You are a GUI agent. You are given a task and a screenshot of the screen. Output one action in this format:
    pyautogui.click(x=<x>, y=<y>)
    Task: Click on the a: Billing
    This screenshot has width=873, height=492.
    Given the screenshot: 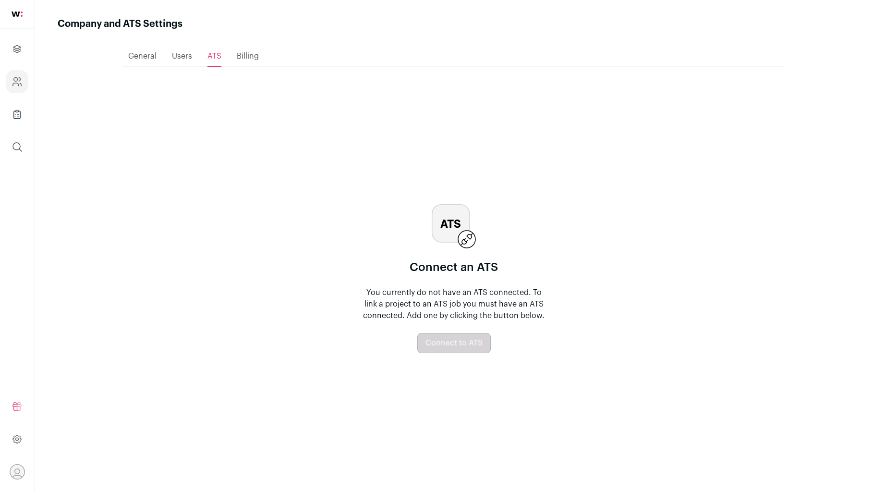 What is the action you would take?
    pyautogui.click(x=248, y=56)
    